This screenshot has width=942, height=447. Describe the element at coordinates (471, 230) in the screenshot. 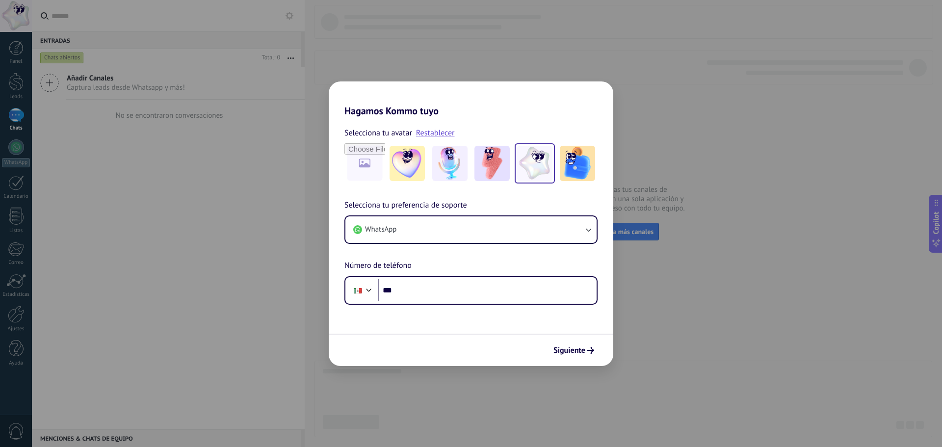

I see `button: WhatsApp` at that location.